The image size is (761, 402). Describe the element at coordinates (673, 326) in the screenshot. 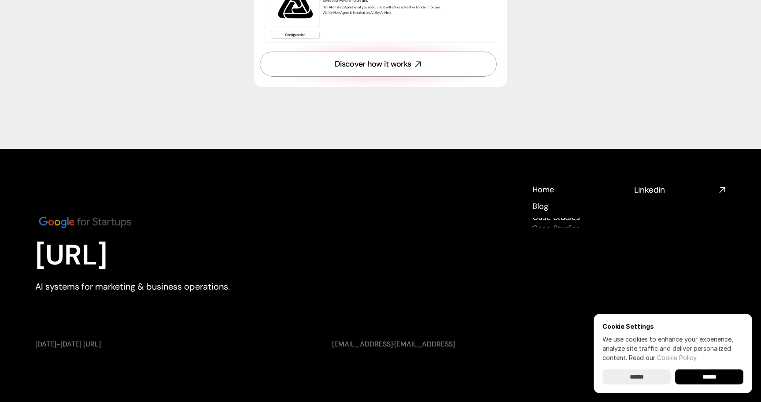

I see `h6: Cookie Settings` at that location.